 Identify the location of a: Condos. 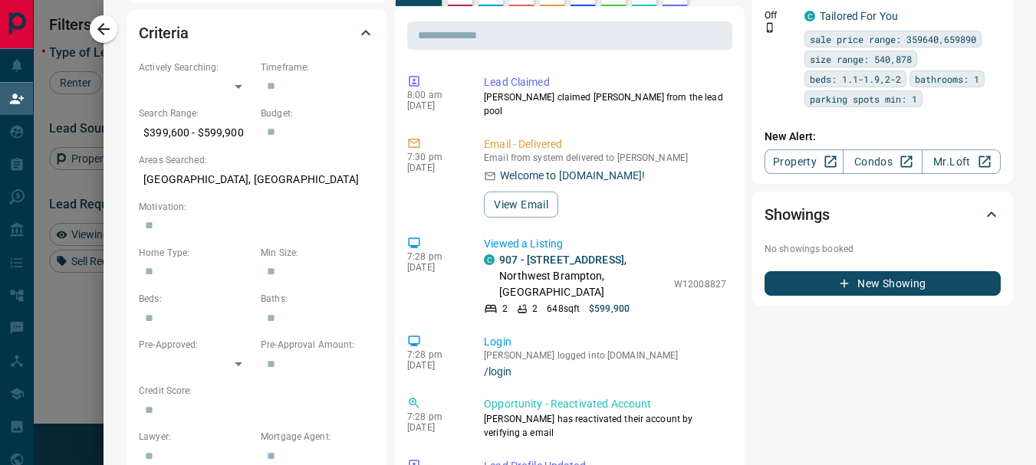
(882, 162).